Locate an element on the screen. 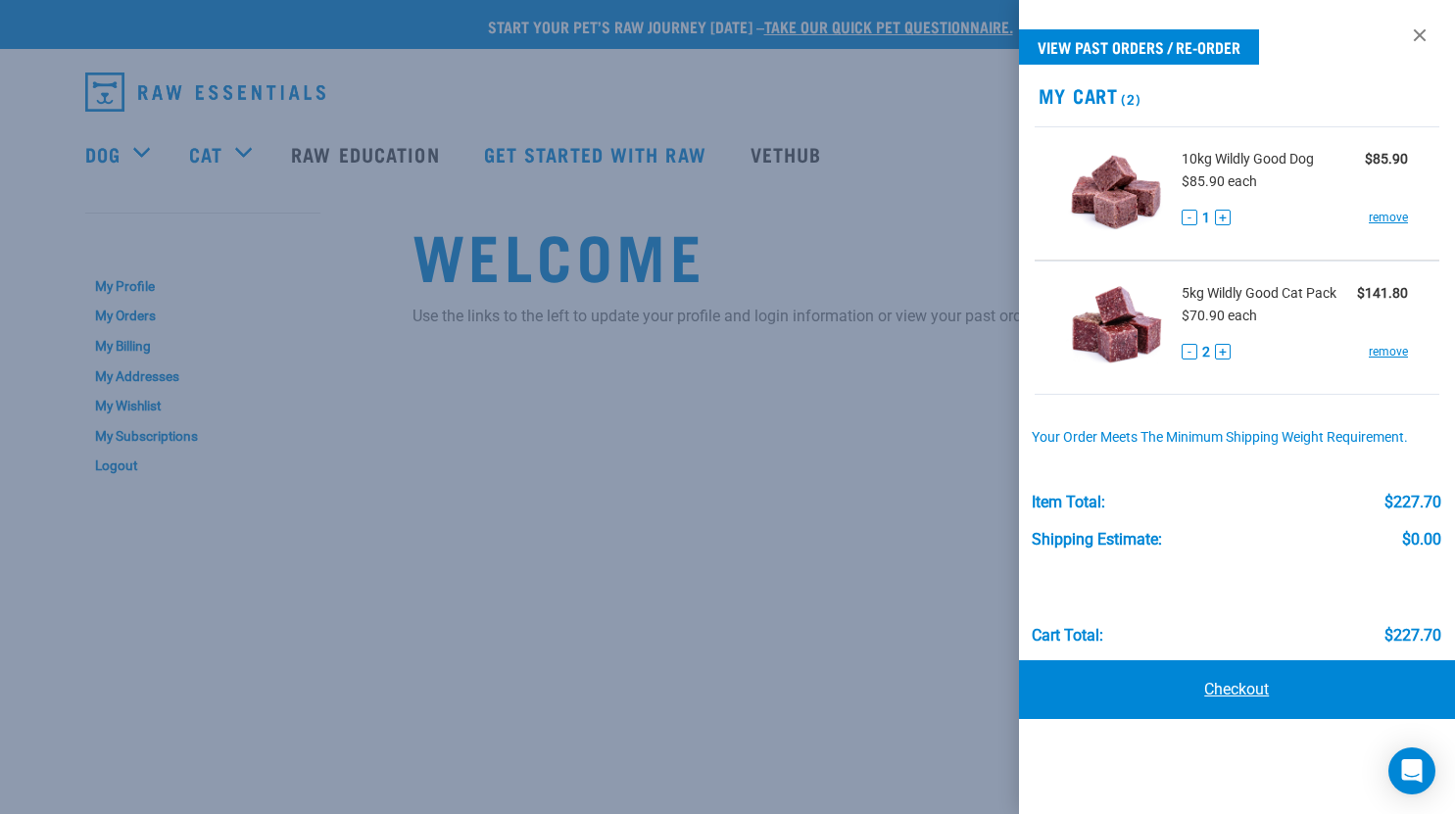 This screenshot has height=814, width=1455. div: $0.00 is located at coordinates (1421, 540).